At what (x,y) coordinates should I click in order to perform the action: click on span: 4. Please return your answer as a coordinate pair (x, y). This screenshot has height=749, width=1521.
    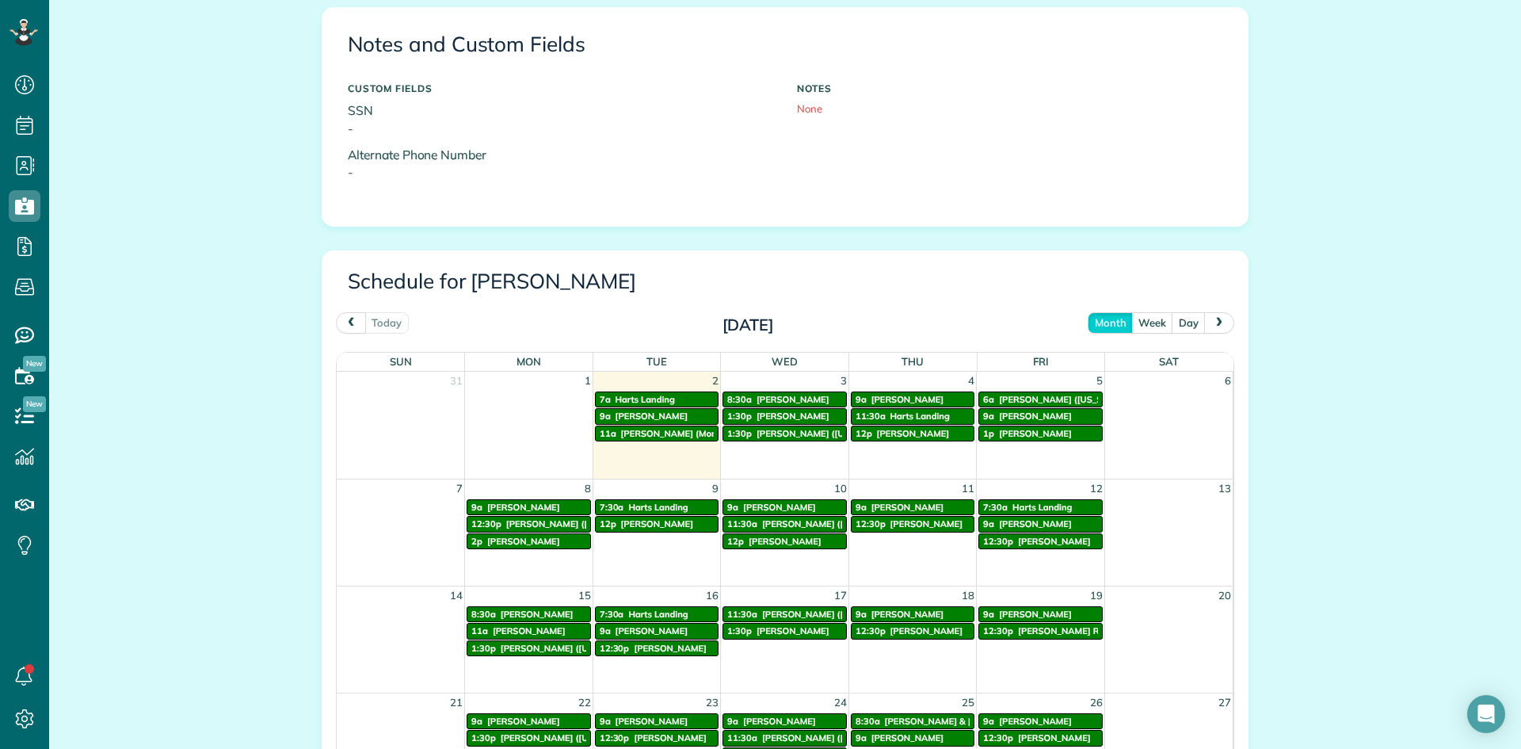
    Looking at the image, I should click on (971, 380).